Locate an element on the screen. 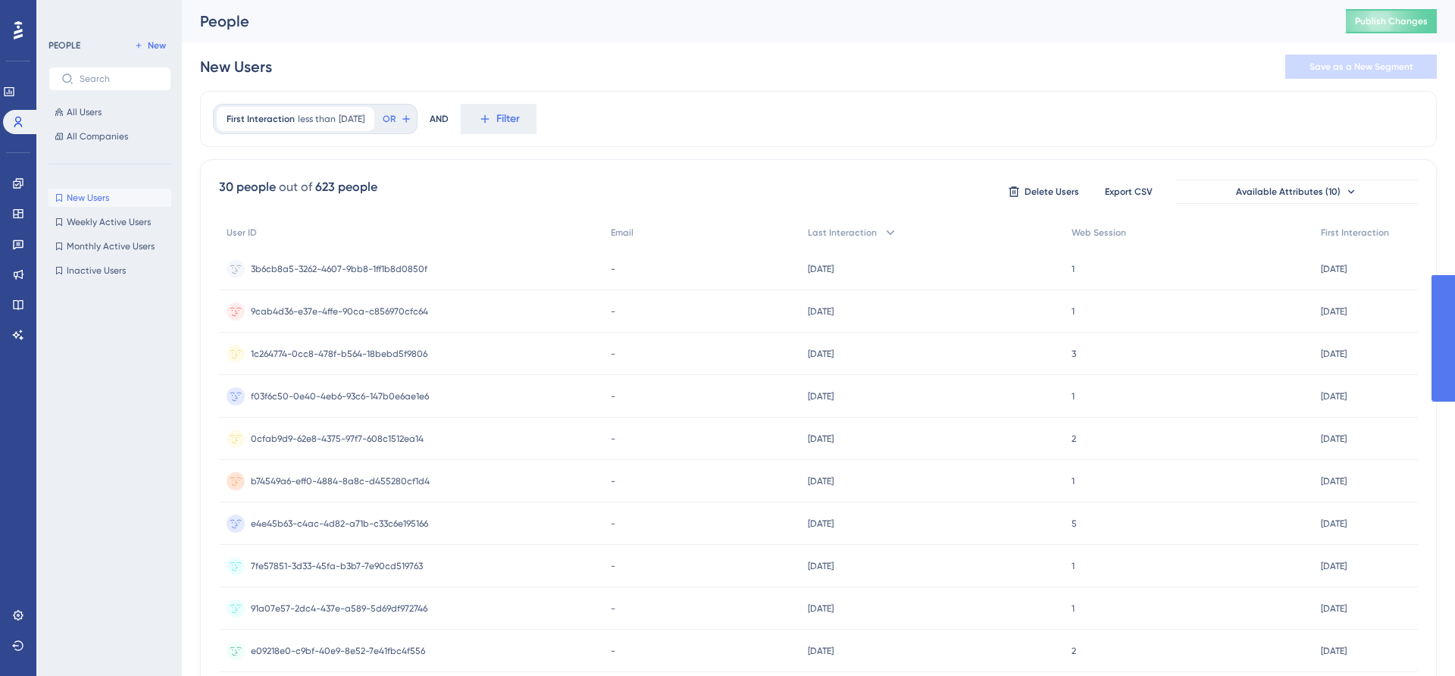 The image size is (1455, 676). button: OR is located at coordinates (397, 119).